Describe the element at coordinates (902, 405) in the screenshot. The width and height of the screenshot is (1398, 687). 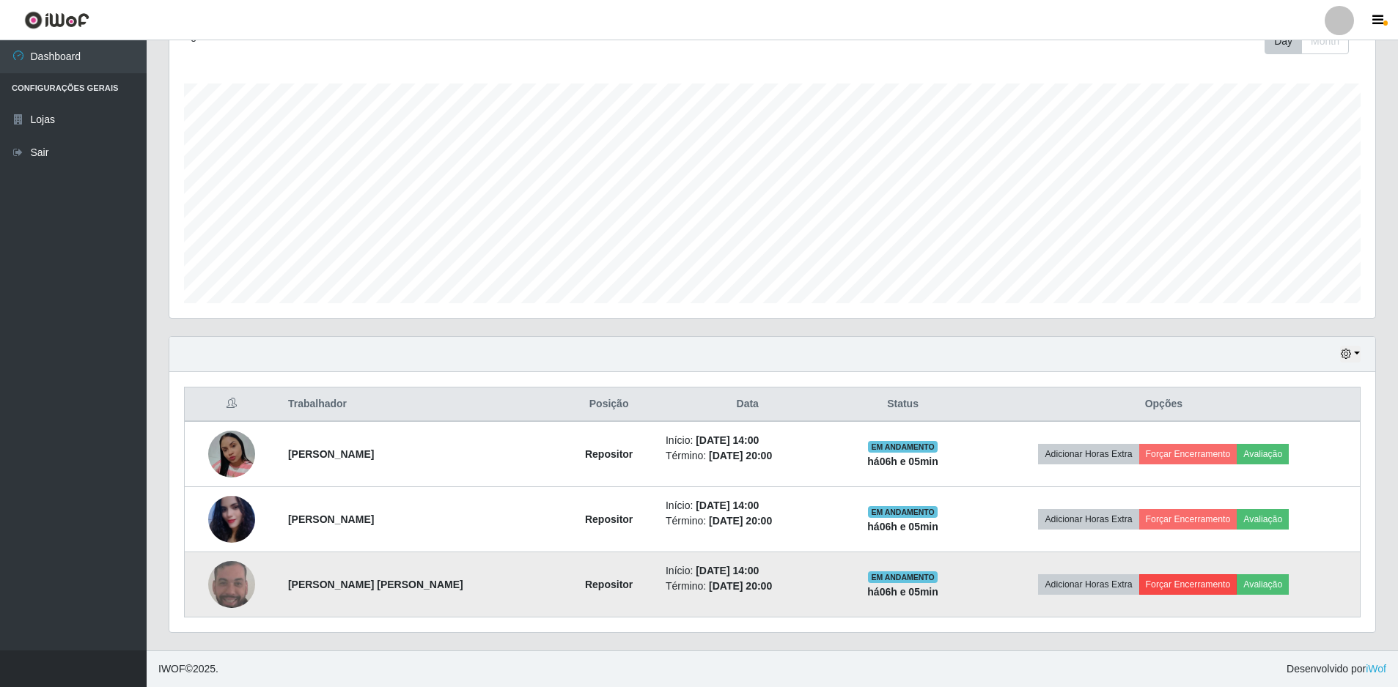
I see `th: Status` at that location.